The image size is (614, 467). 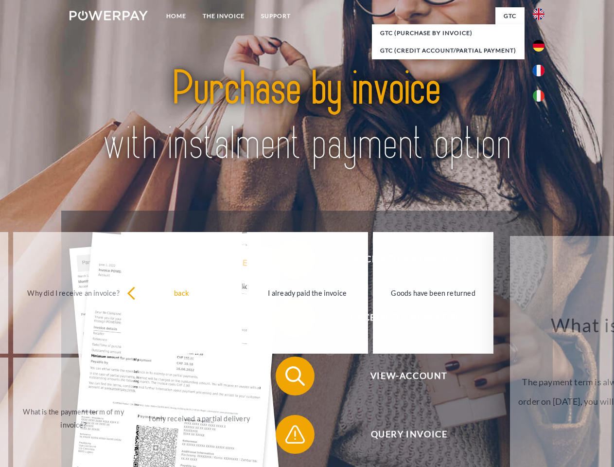 I want to click on img: logo-powerpay-white.svg, so click(x=108, y=16).